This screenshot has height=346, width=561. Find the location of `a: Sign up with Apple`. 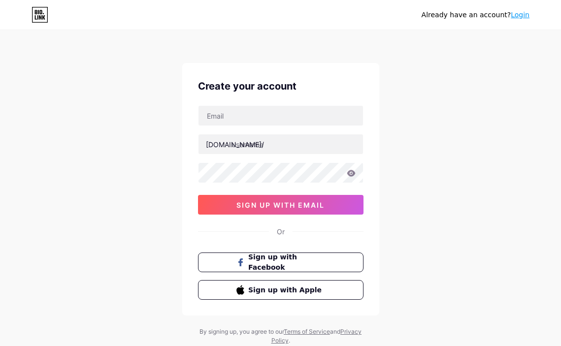

a: Sign up with Apple is located at coordinates (280, 290).